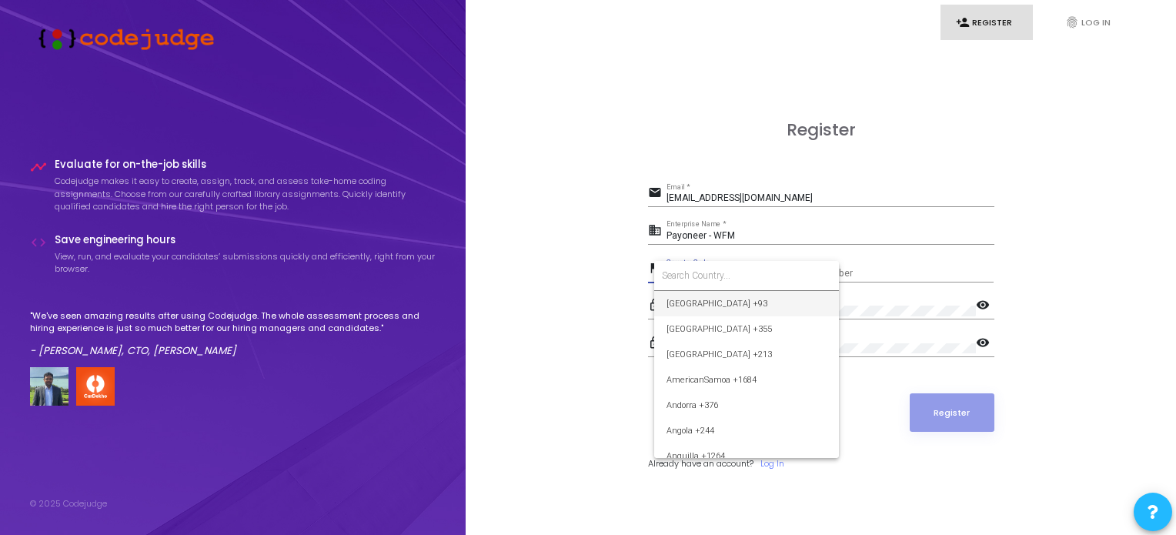 Image resolution: width=1176 pixels, height=535 pixels. Describe the element at coordinates (747, 276) in the screenshot. I see `input: Search Country...` at that location.